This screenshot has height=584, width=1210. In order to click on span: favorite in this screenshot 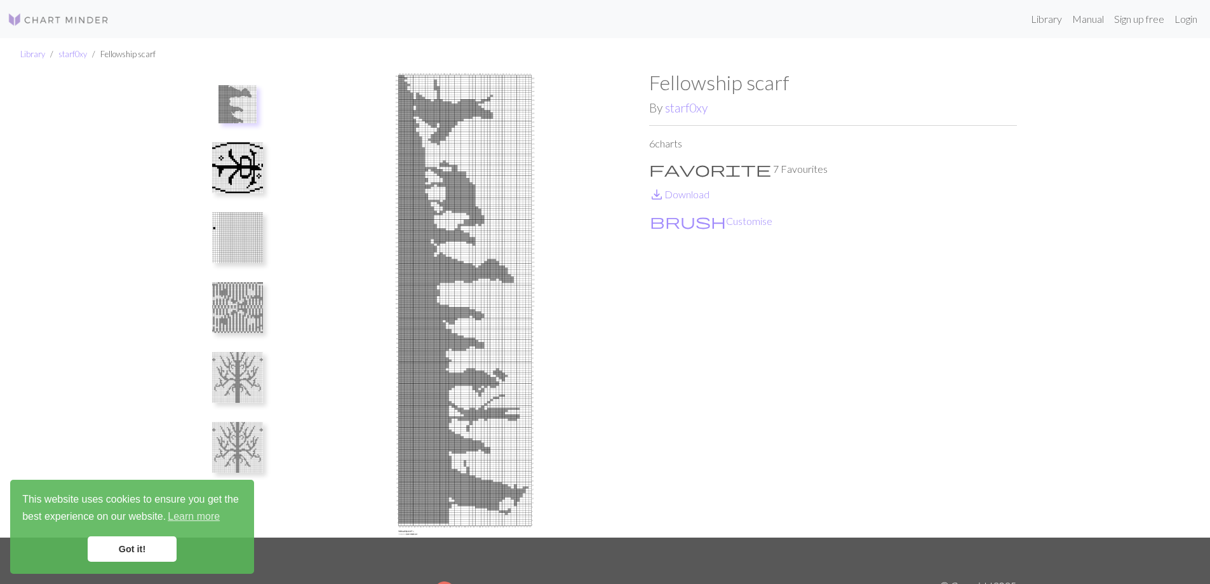, I will do `click(710, 169)`.